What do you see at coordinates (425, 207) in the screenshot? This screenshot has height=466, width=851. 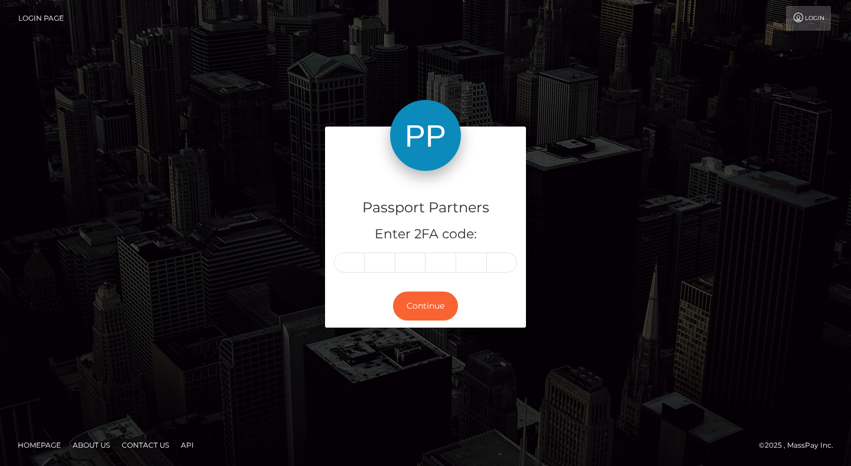 I see `h4: Passport Partners` at bounding box center [425, 207].